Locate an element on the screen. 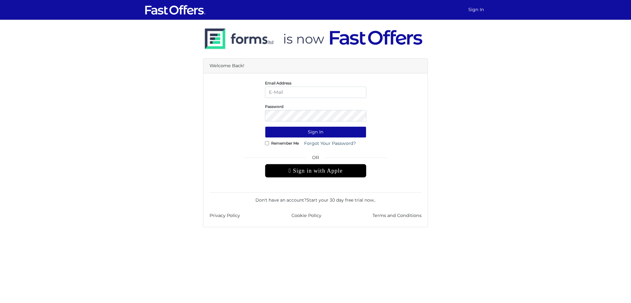  a: Privacy Policy is located at coordinates (225, 216).